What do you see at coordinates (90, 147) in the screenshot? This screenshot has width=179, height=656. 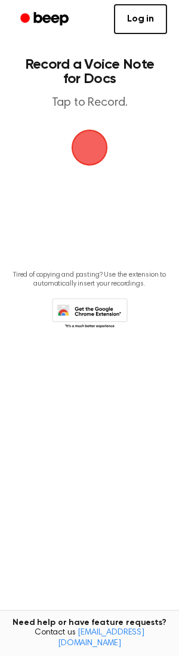 I see `img: Beep Logo` at bounding box center [90, 147].